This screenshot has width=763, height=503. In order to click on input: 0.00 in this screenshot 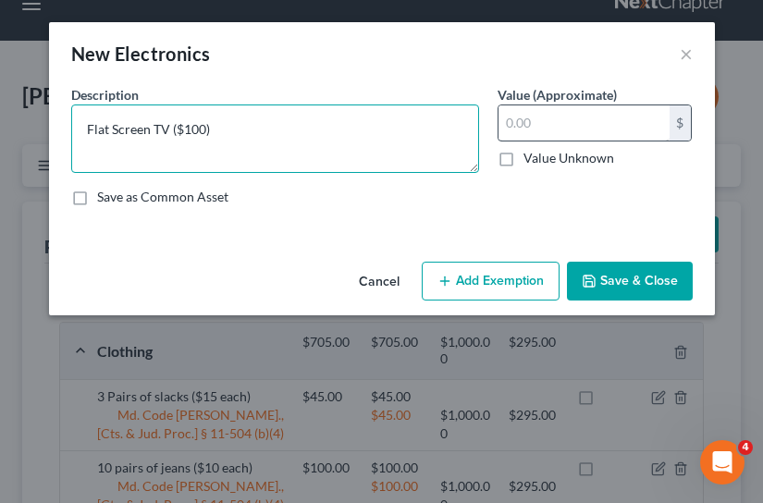, I will do `click(584, 123)`.